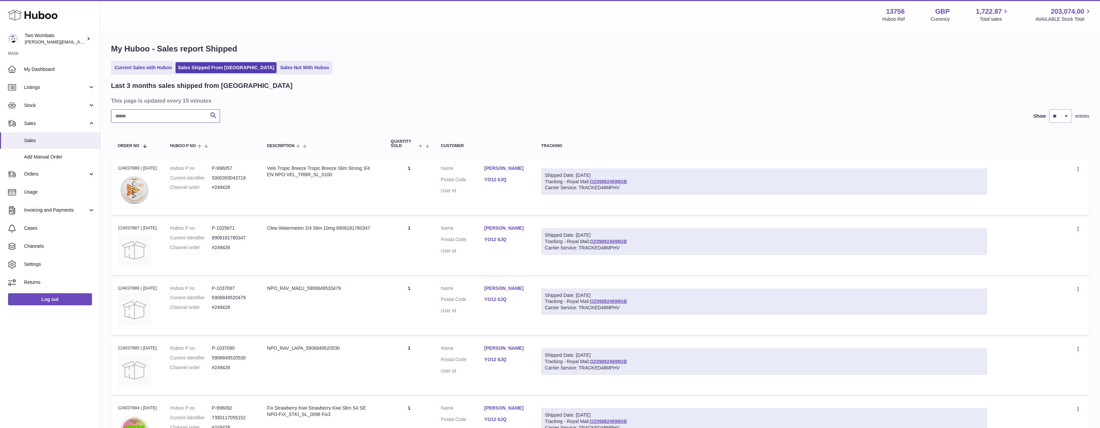 Image resolution: width=1100 pixels, height=428 pixels. Describe the element at coordinates (56, 210) in the screenshot. I see `span: Invoicing and Payments` at that location.